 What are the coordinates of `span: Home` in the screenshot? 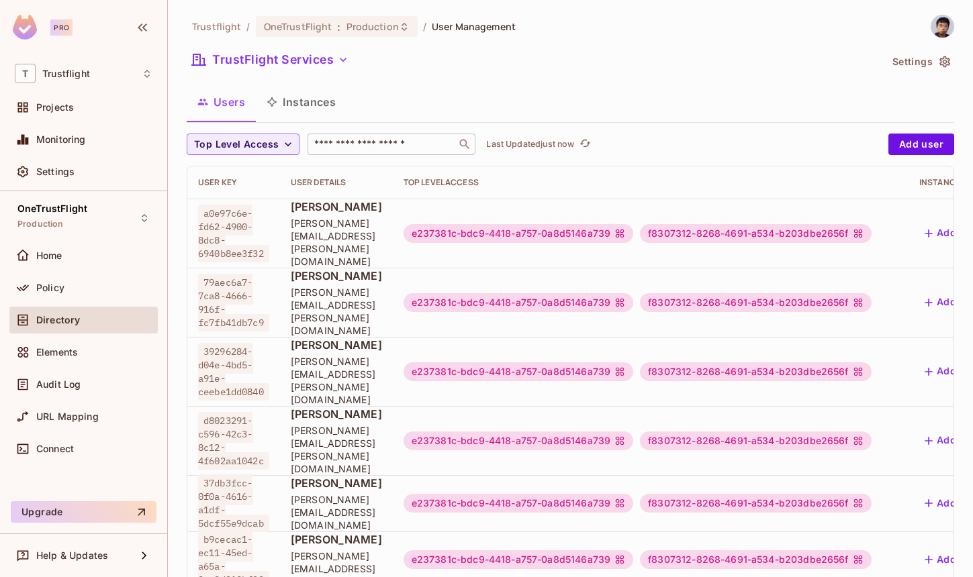 It's located at (49, 256).